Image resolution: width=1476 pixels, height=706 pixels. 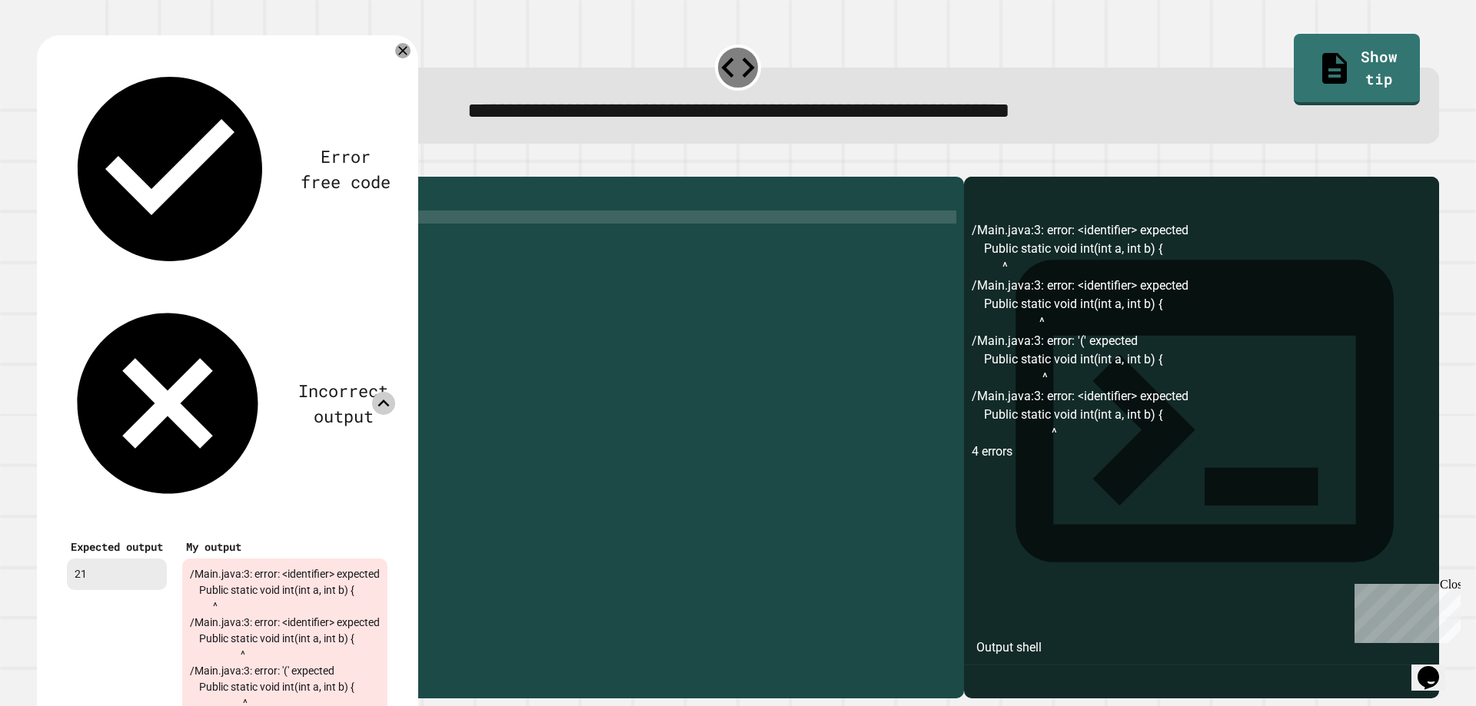 I want to click on div: Error free code, so click(x=346, y=169).